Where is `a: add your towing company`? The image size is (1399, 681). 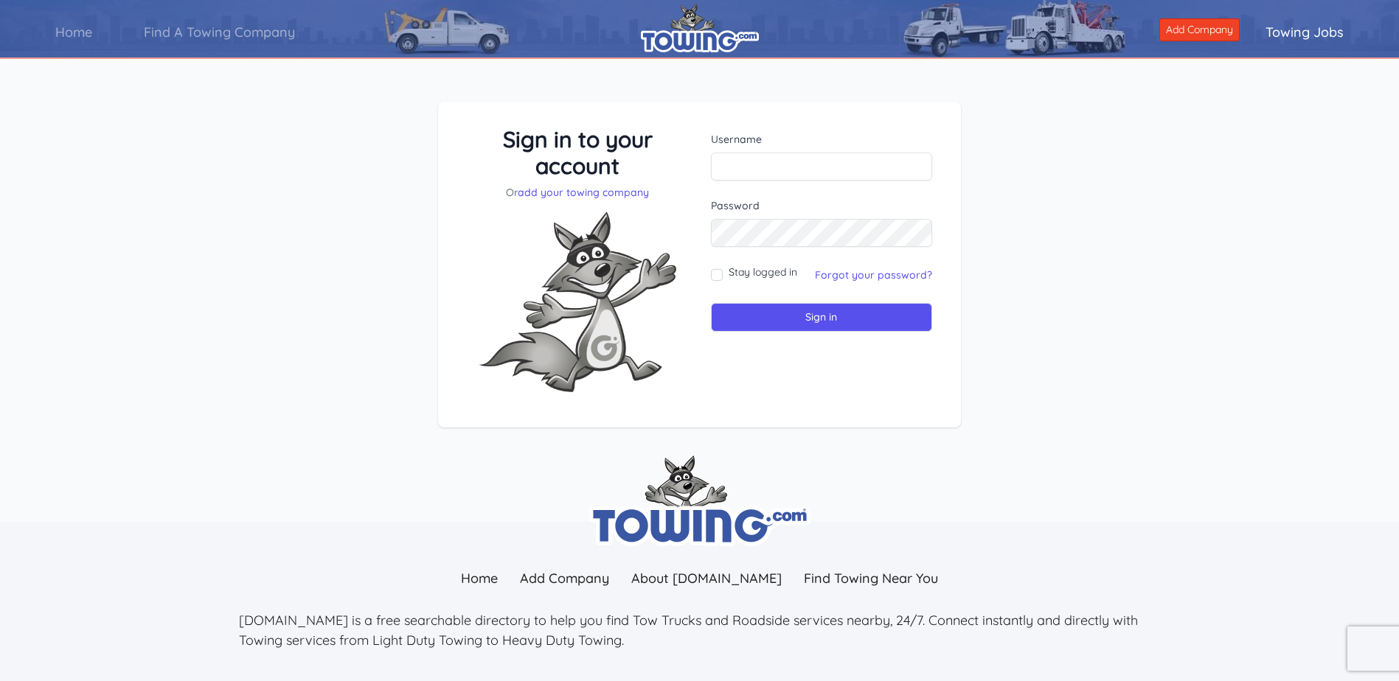 a: add your towing company is located at coordinates (583, 192).